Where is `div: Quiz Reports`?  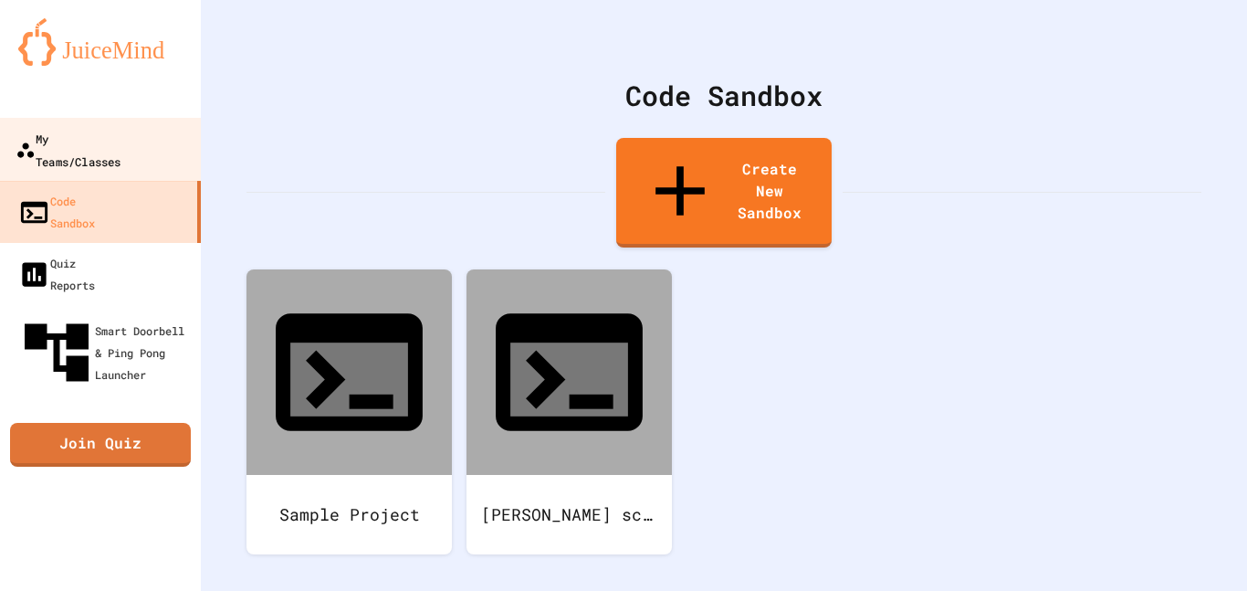 div: Quiz Reports is located at coordinates (57, 274).